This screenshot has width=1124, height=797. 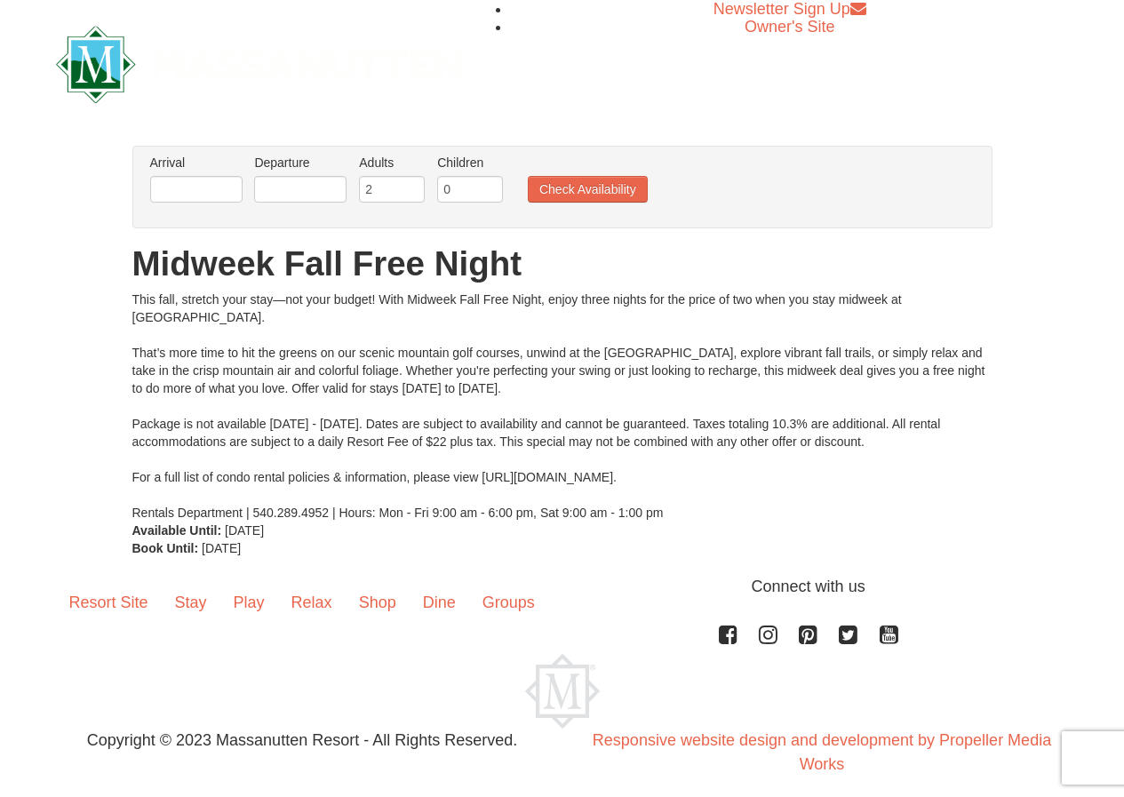 What do you see at coordinates (378, 603) in the screenshot?
I see `a: Shop` at bounding box center [378, 603].